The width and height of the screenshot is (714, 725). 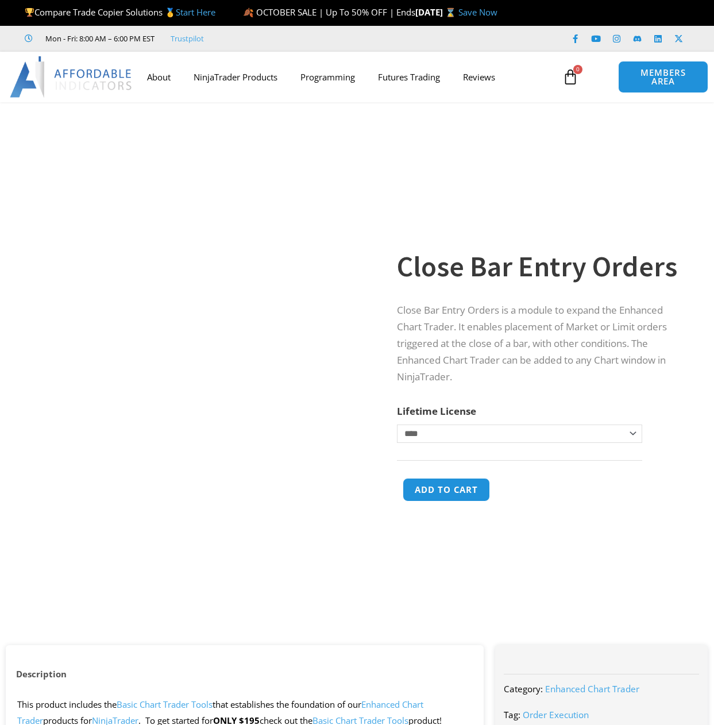 What do you see at coordinates (187, 38) in the screenshot?
I see `a: Trustpilot` at bounding box center [187, 38].